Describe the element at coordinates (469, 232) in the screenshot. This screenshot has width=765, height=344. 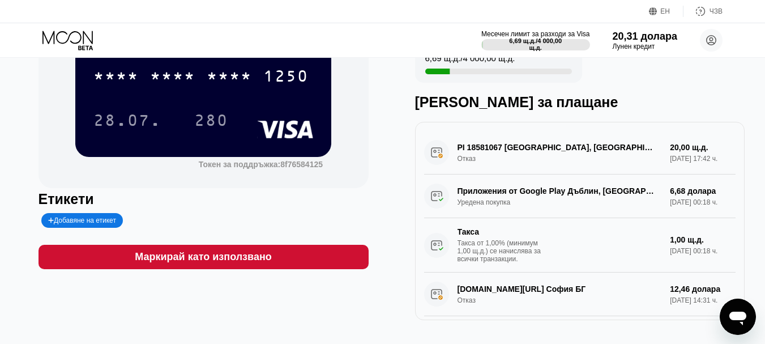
I see `font: Такса` at that location.